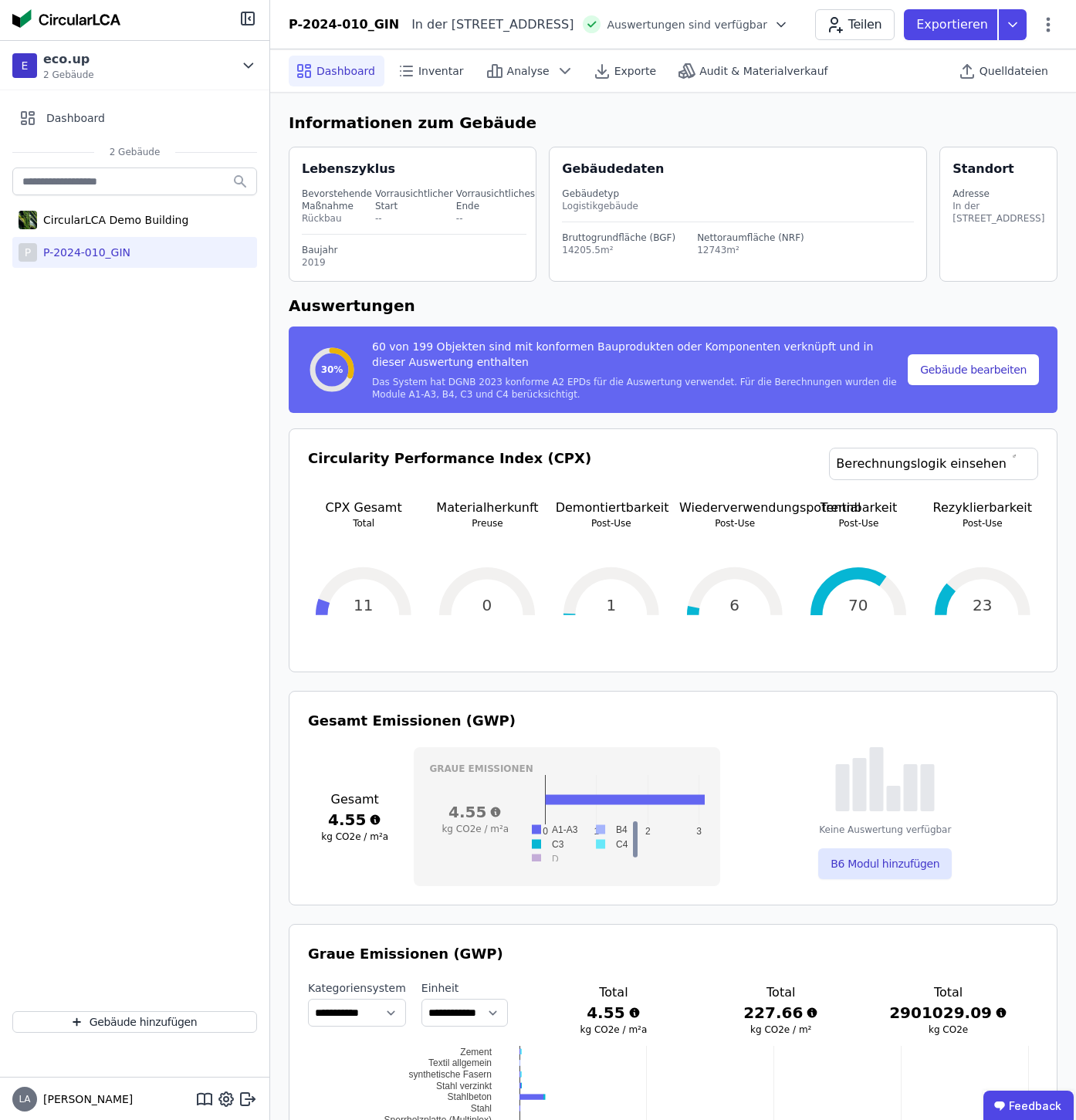 The image size is (1076, 1120). What do you see at coordinates (764, 71) in the screenshot?
I see `span: Audit & Materialverkauf` at bounding box center [764, 71].